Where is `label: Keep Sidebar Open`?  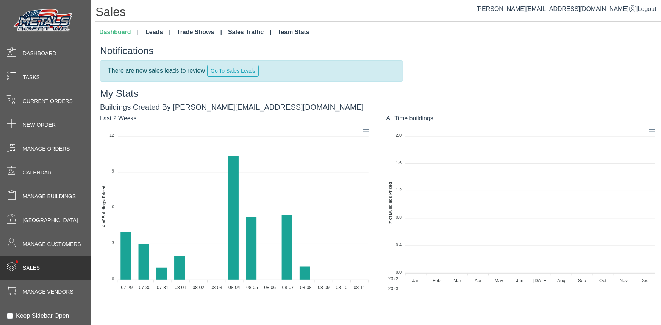 label: Keep Sidebar Open is located at coordinates (42, 316).